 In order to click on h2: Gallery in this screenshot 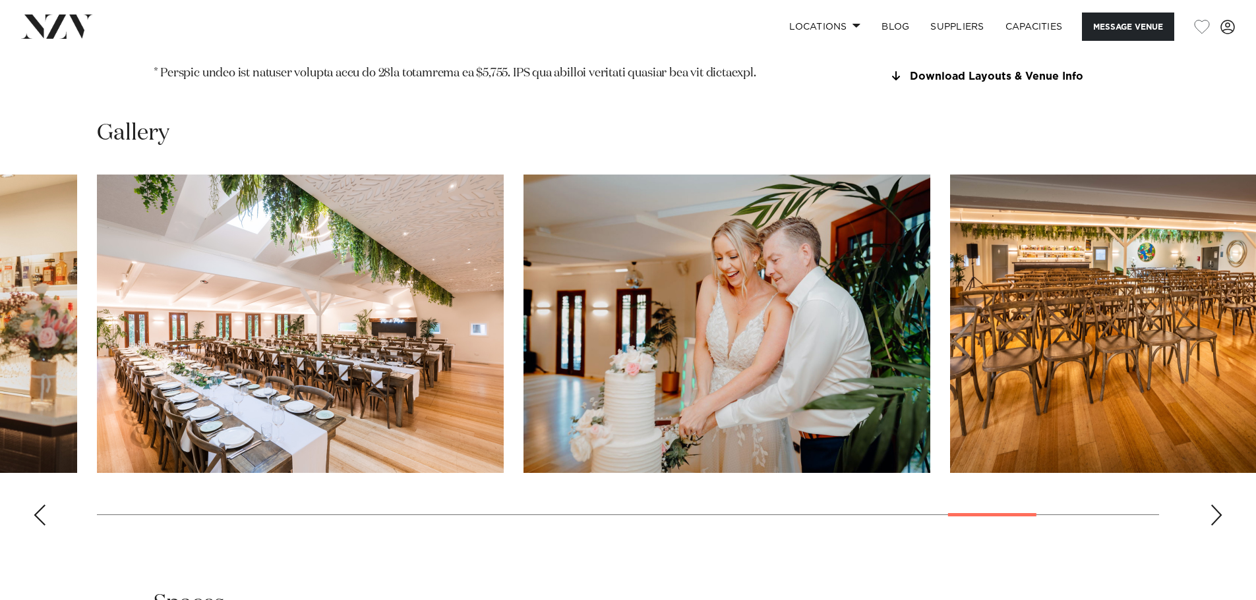, I will do `click(133, 133)`.